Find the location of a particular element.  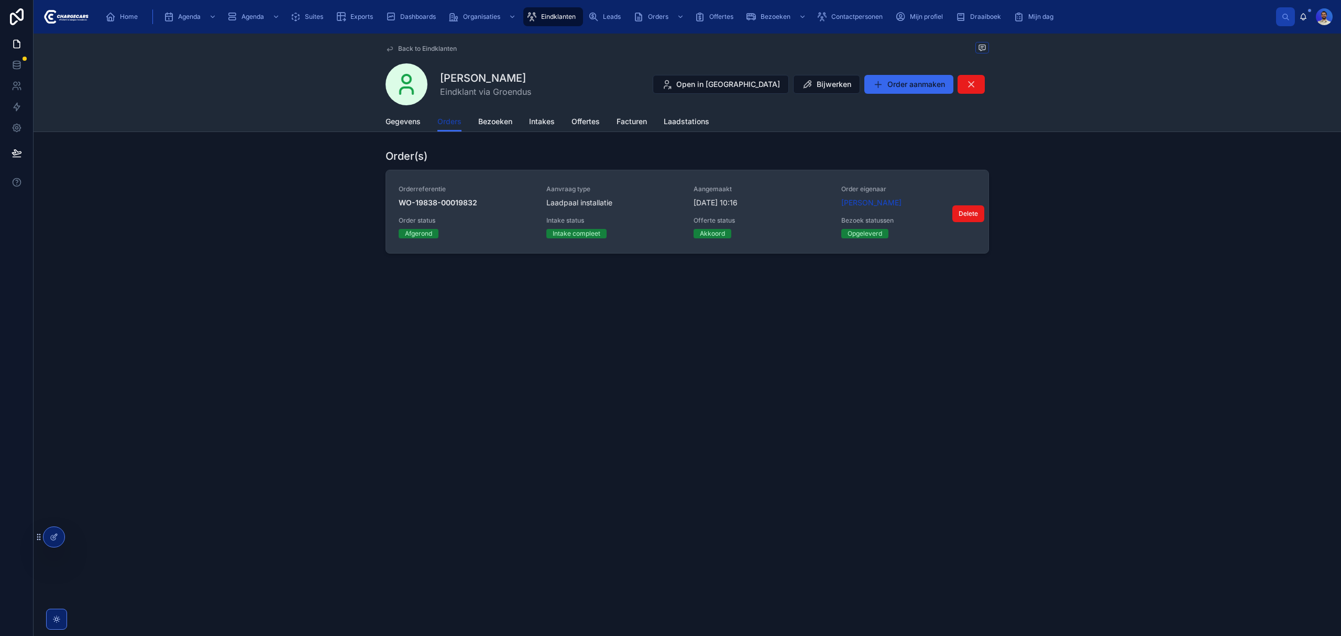

a: Mijn profiel is located at coordinates (921, 17).